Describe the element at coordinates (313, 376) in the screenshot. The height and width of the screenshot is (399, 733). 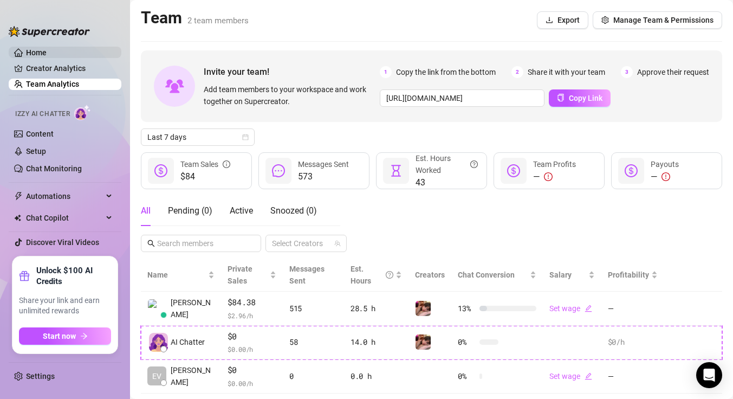
I see `div: 0` at that location.